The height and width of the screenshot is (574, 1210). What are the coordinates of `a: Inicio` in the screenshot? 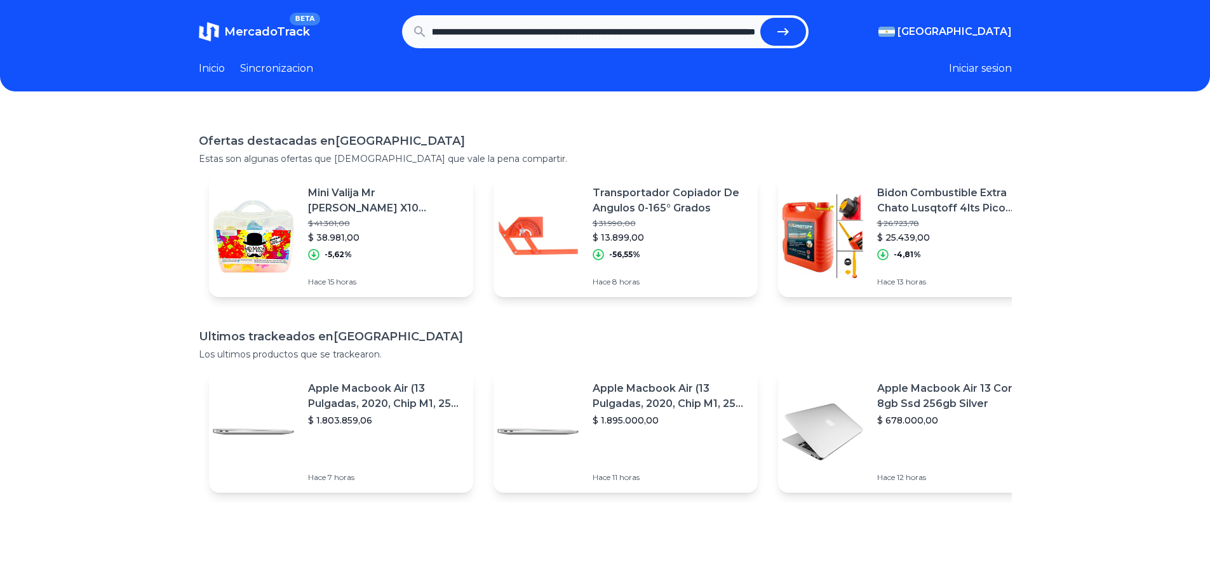 It's located at (211, 69).